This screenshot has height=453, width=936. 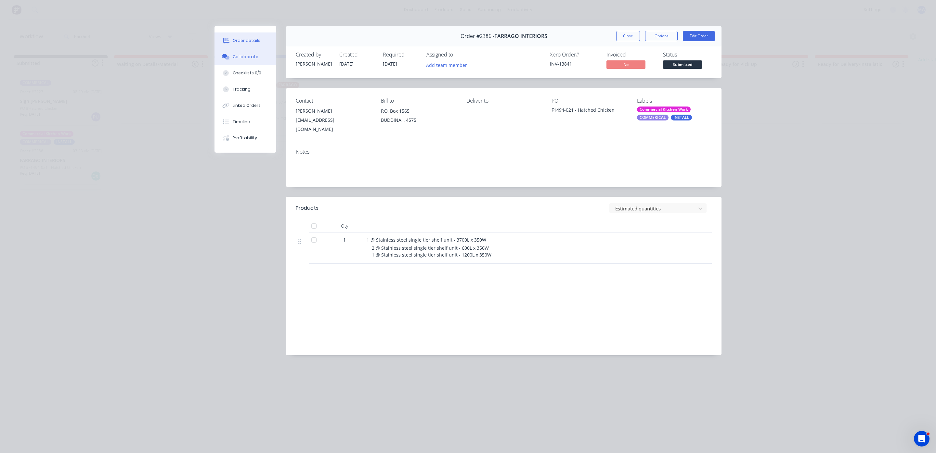 What do you see at coordinates (246, 41) in the screenshot?
I see `div: Order details` at bounding box center [246, 41].